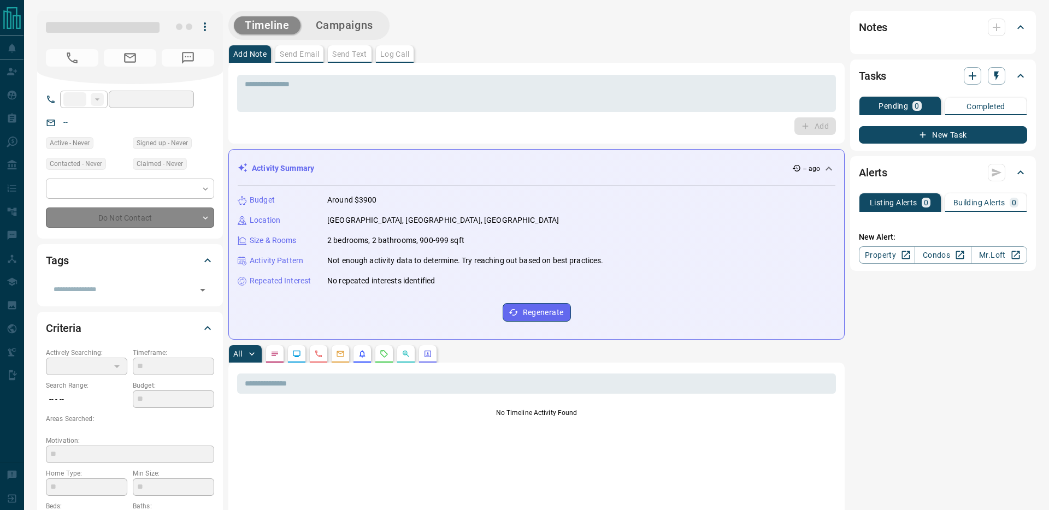 The width and height of the screenshot is (1049, 510). I want to click on h2: Tasks, so click(872, 76).